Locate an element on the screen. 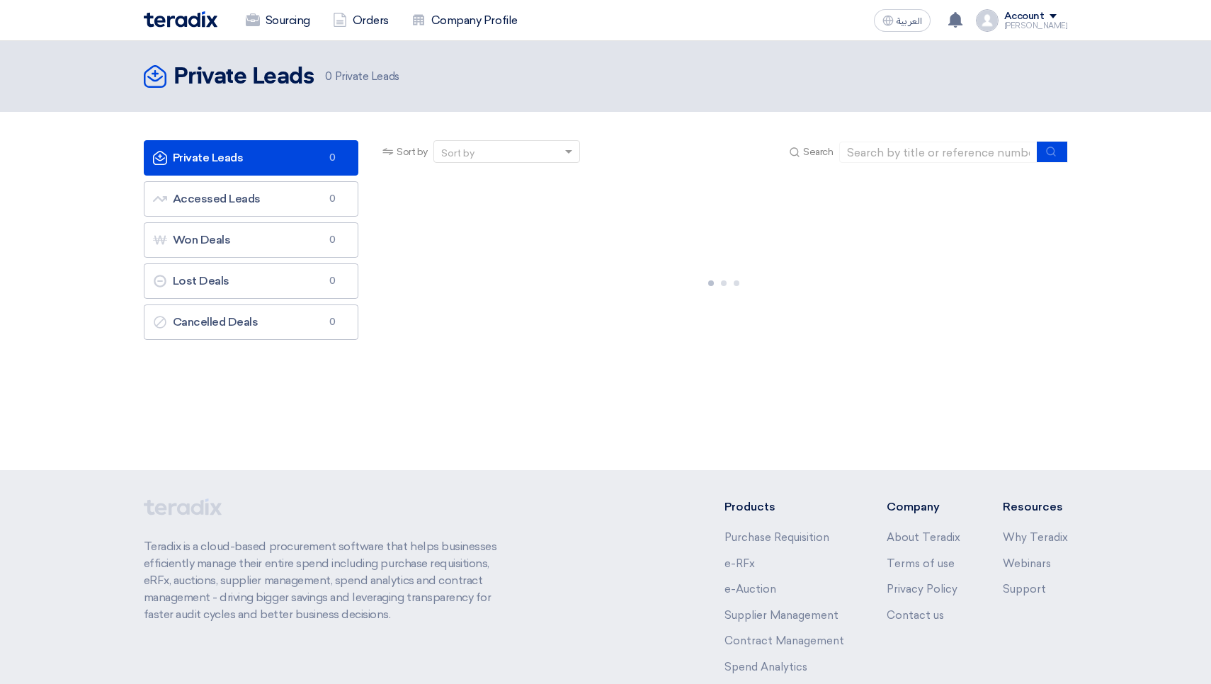 The image size is (1211, 684). a: Purchase Requisition is located at coordinates (777, 538).